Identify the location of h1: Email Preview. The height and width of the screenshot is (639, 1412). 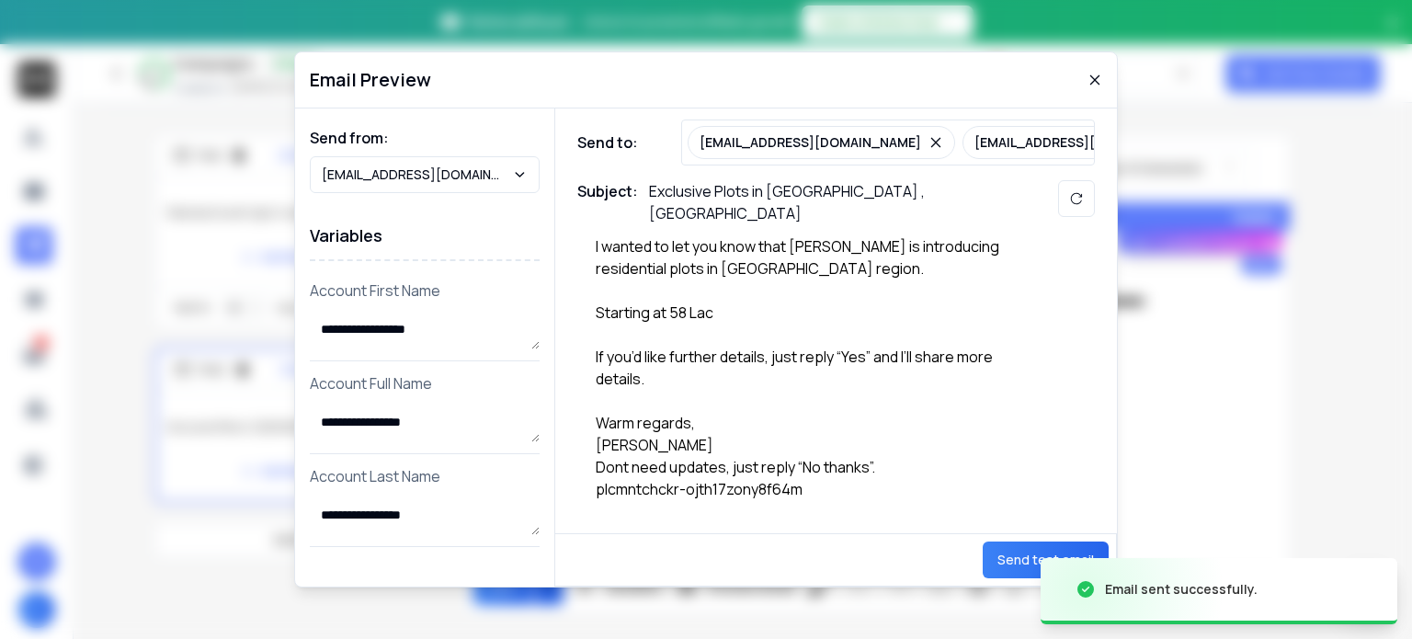
(370, 80).